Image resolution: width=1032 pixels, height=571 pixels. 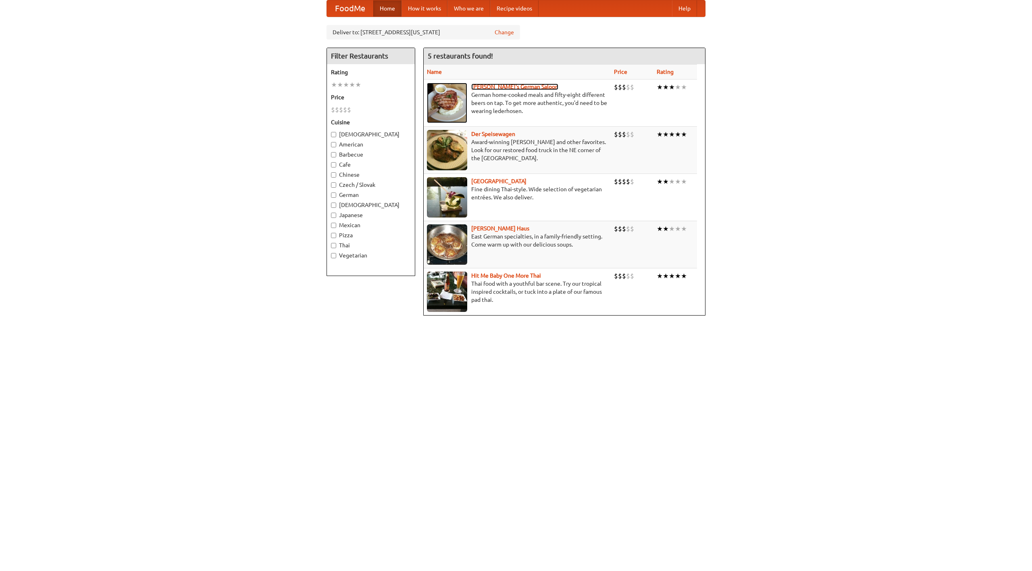 What do you see at coordinates (333, 255) in the screenshot?
I see `input: Vegetarian` at bounding box center [333, 255].